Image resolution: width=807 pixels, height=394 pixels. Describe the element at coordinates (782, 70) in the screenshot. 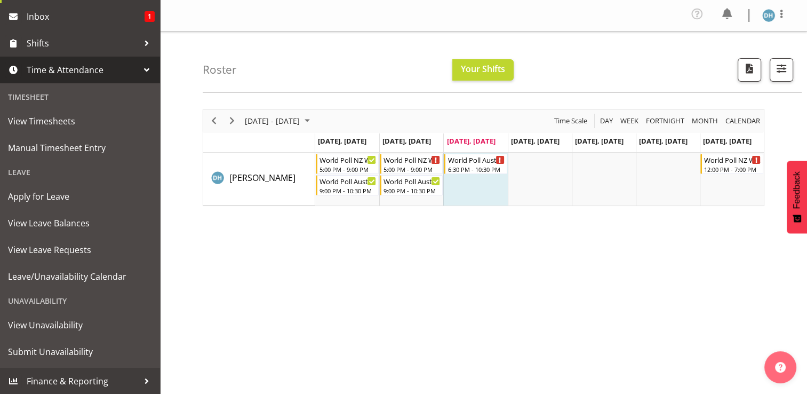

I see `button: Filter Shifts` at that location.